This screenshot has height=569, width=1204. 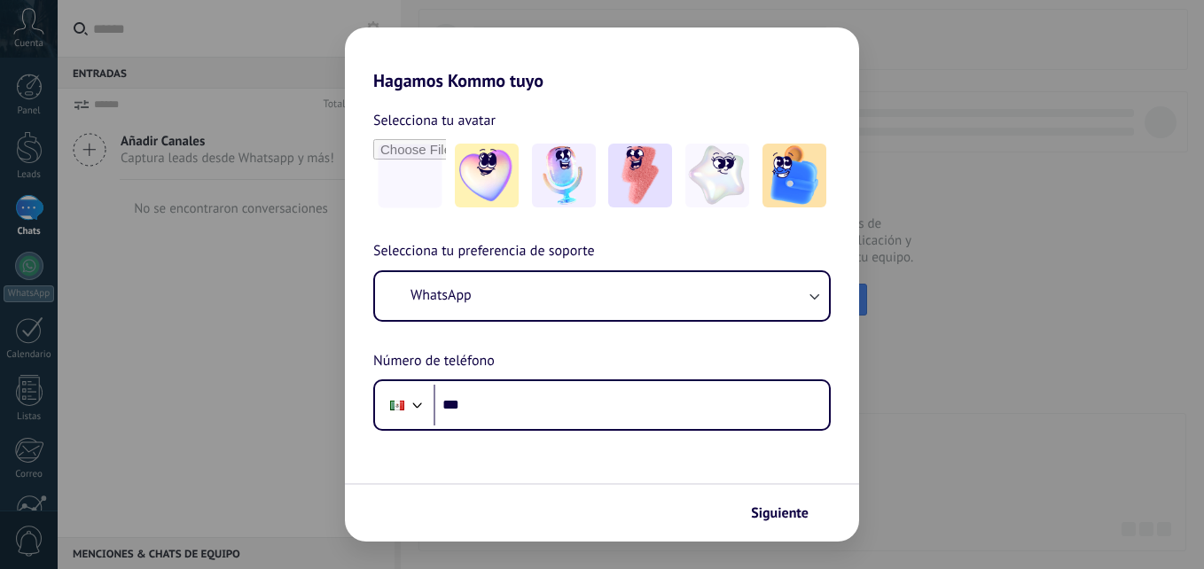 What do you see at coordinates (484, 252) in the screenshot?
I see `span: Selecciona tu preferencia de soporte` at bounding box center [484, 252].